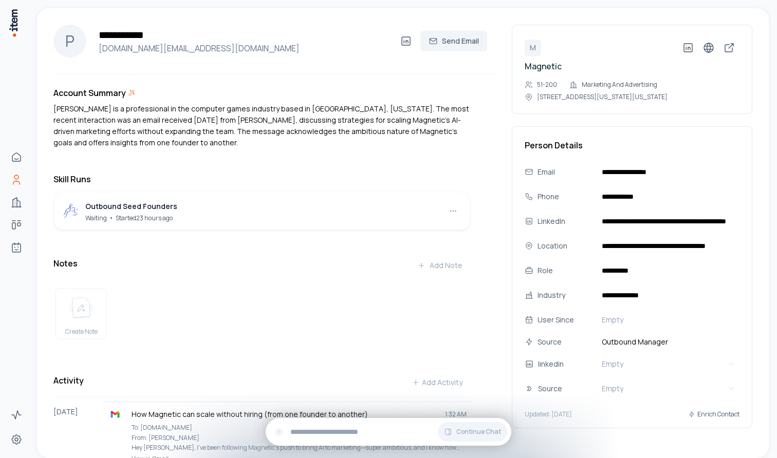 This screenshot has height=458, width=777. I want to click on h3: Person Details, so click(632, 145).